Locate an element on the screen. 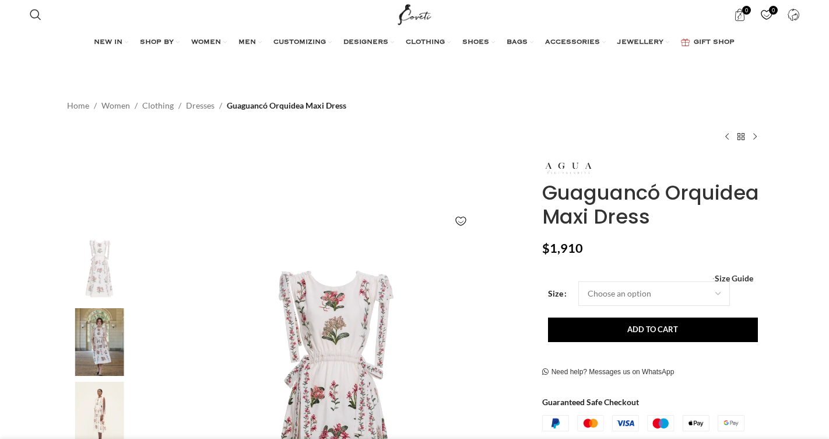  a: Women is located at coordinates (115, 106).